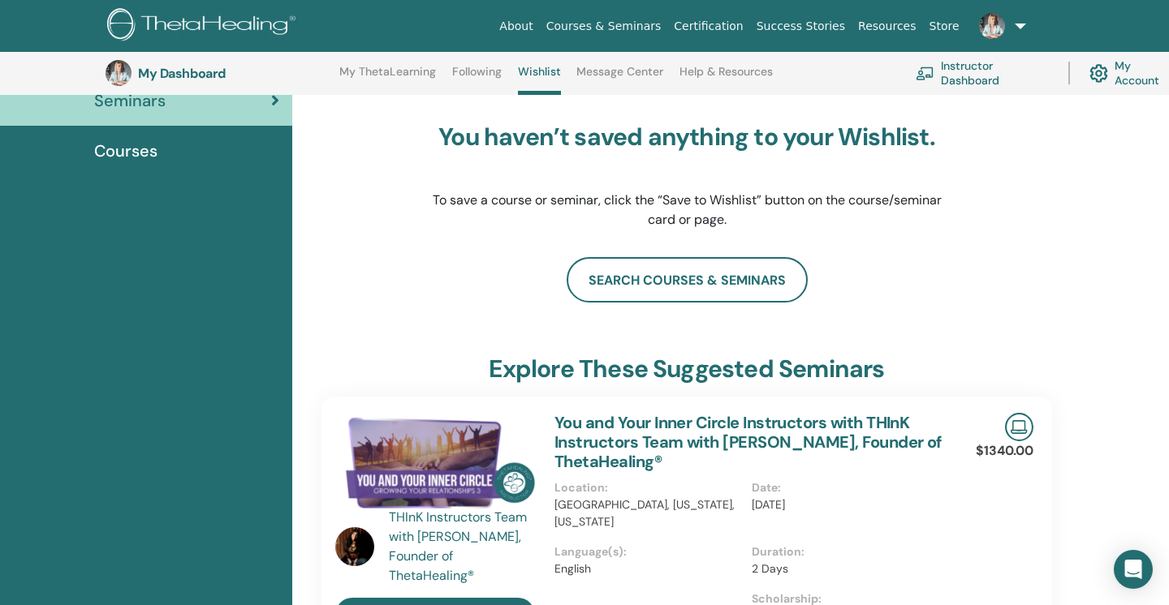 This screenshot has height=605, width=1169. What do you see at coordinates (687, 210) in the screenshot?
I see `p: To save a course or seminar, click the “Save to Wishlist” button on the course/seminar card or page.` at bounding box center [687, 210].